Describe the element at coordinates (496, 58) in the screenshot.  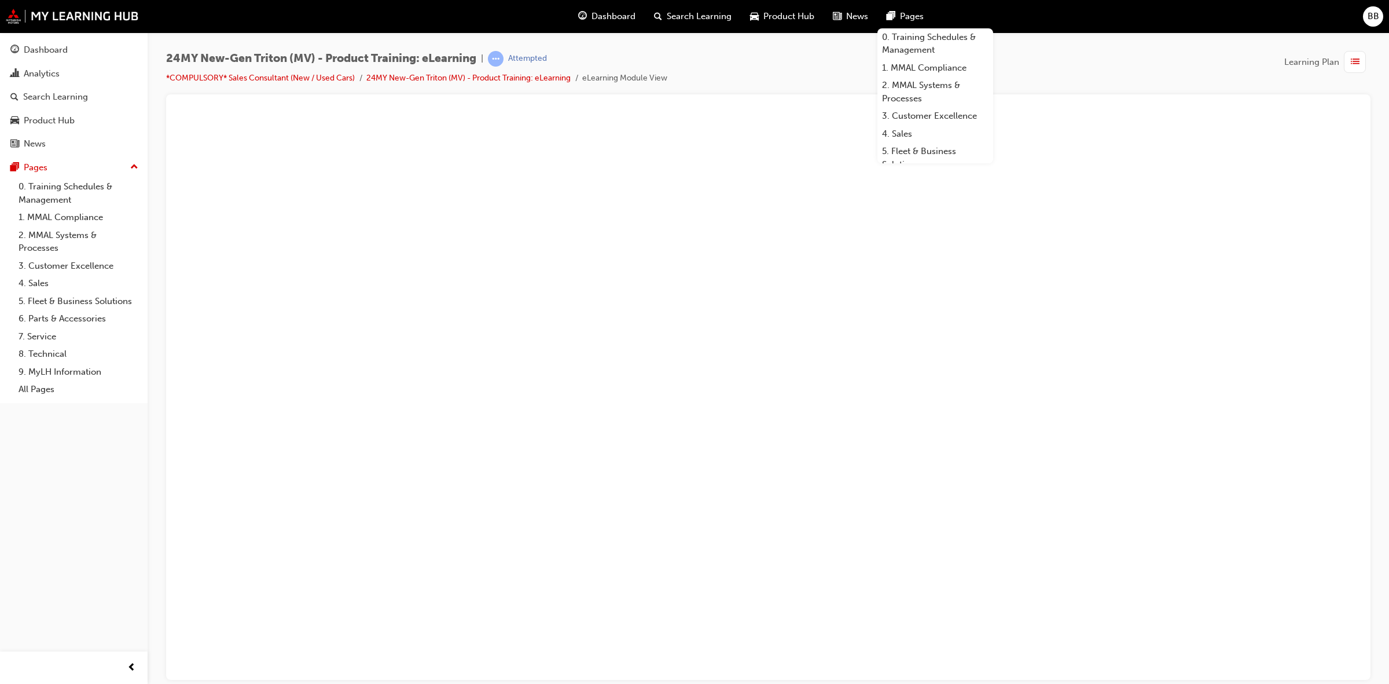
I see `span: learningRecordVerb_ATTEMPT-icon` at that location.